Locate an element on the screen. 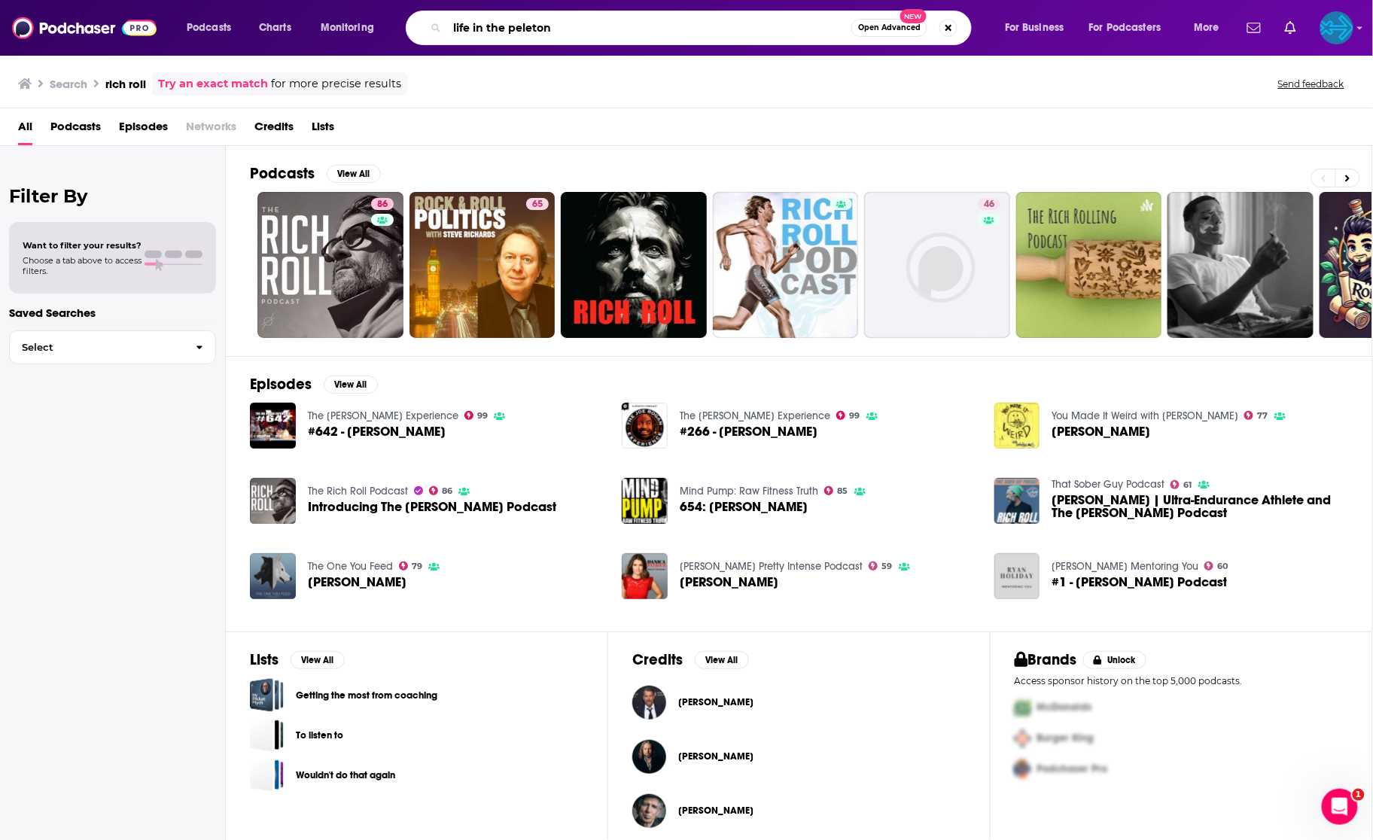 The image size is (1373, 840). h2: Podcasts is located at coordinates (282, 173).